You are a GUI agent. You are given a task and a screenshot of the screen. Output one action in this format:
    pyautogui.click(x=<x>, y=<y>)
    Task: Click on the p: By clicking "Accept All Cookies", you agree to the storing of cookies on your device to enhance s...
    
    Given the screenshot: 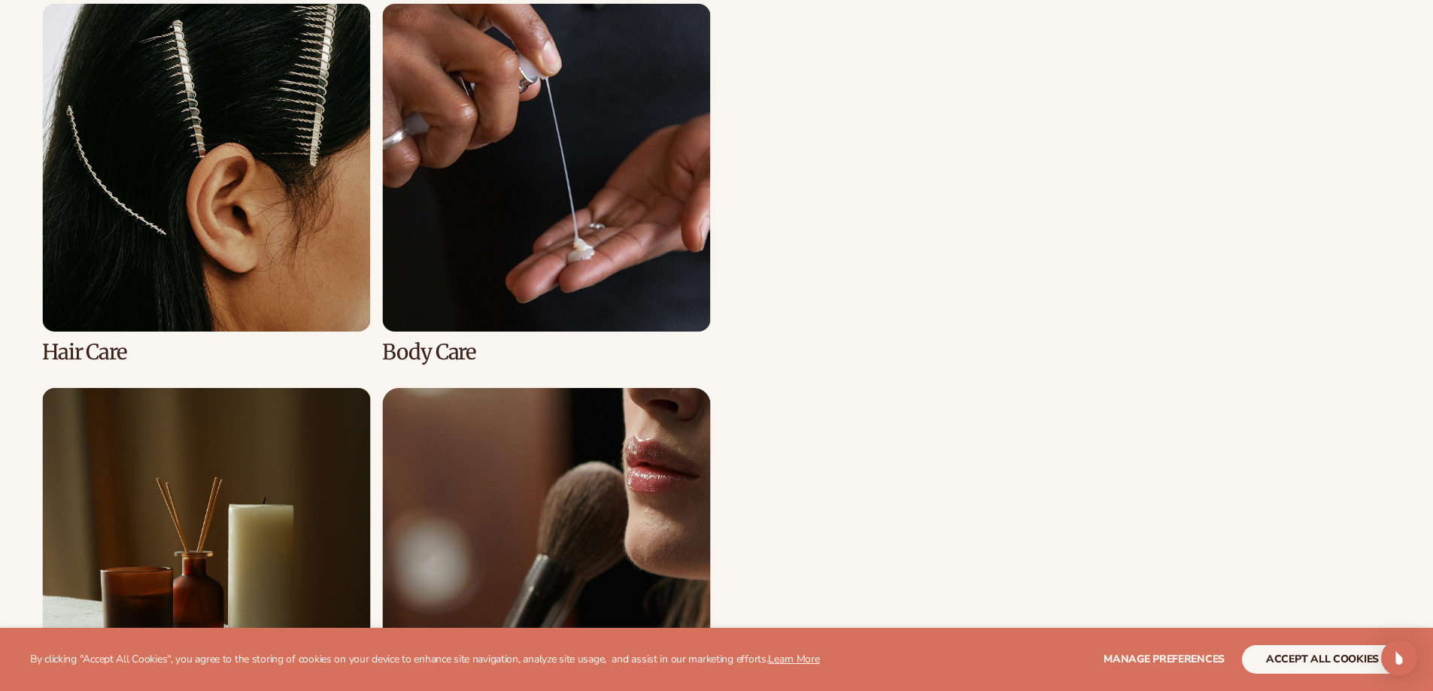 What is the action you would take?
    pyautogui.click(x=425, y=660)
    